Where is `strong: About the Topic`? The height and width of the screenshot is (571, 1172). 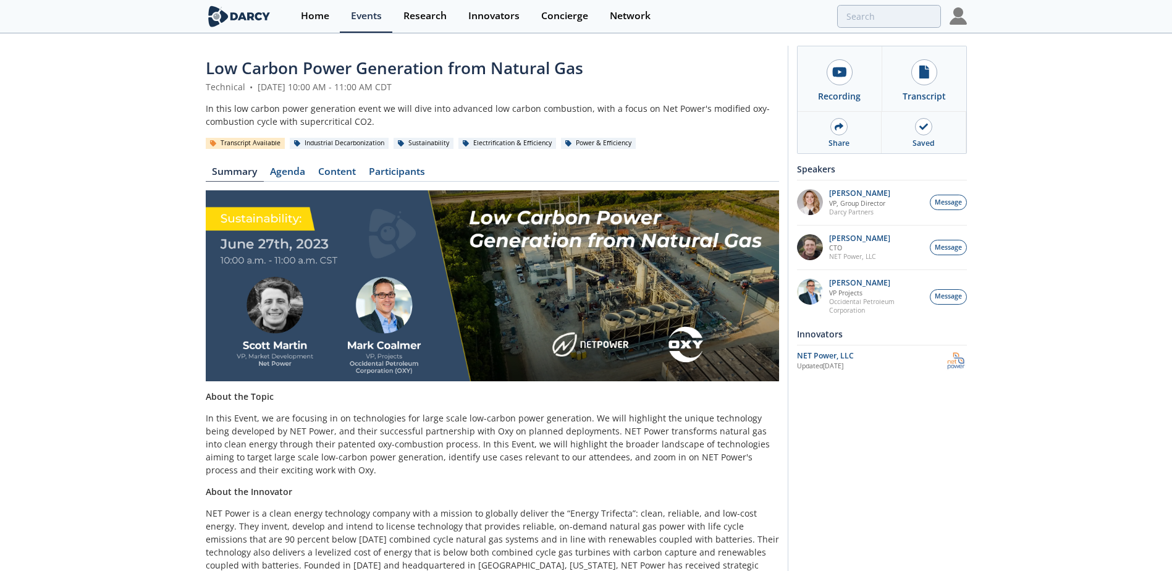
strong: About the Topic is located at coordinates (240, 396).